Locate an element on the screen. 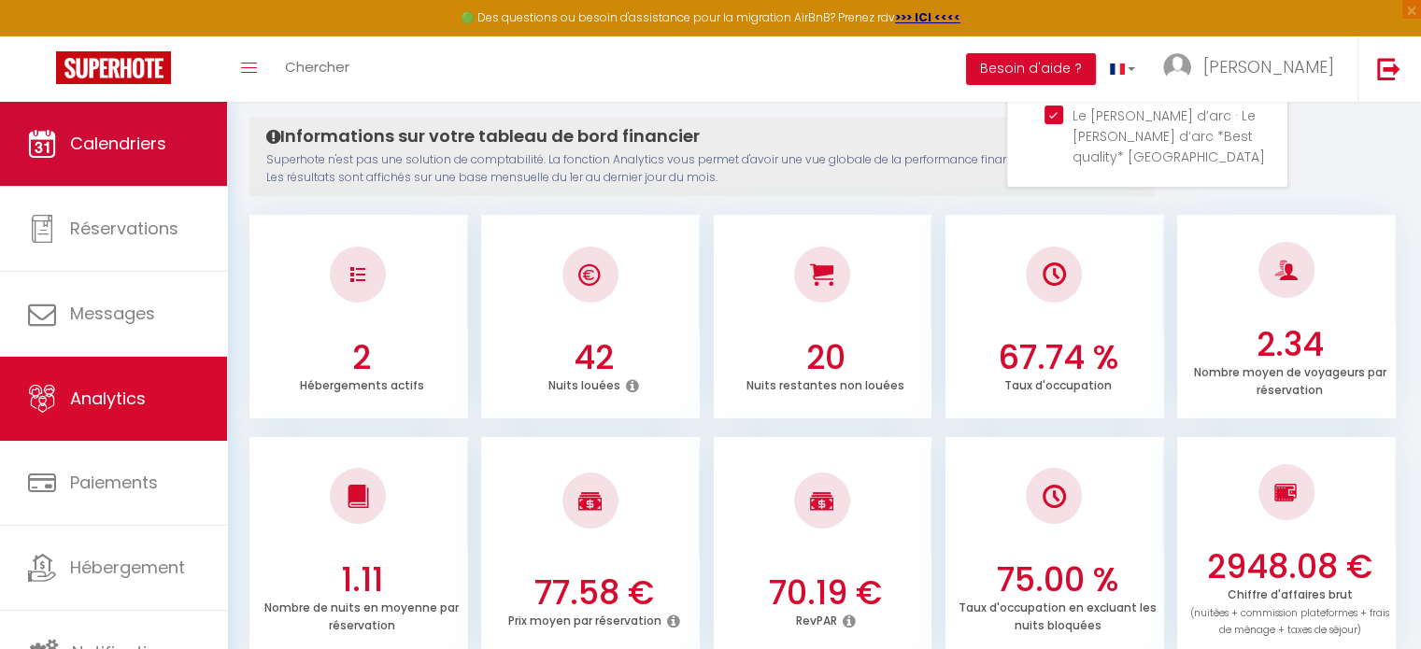 Image resolution: width=1421 pixels, height=649 pixels. span: Calendriers is located at coordinates (118, 143).